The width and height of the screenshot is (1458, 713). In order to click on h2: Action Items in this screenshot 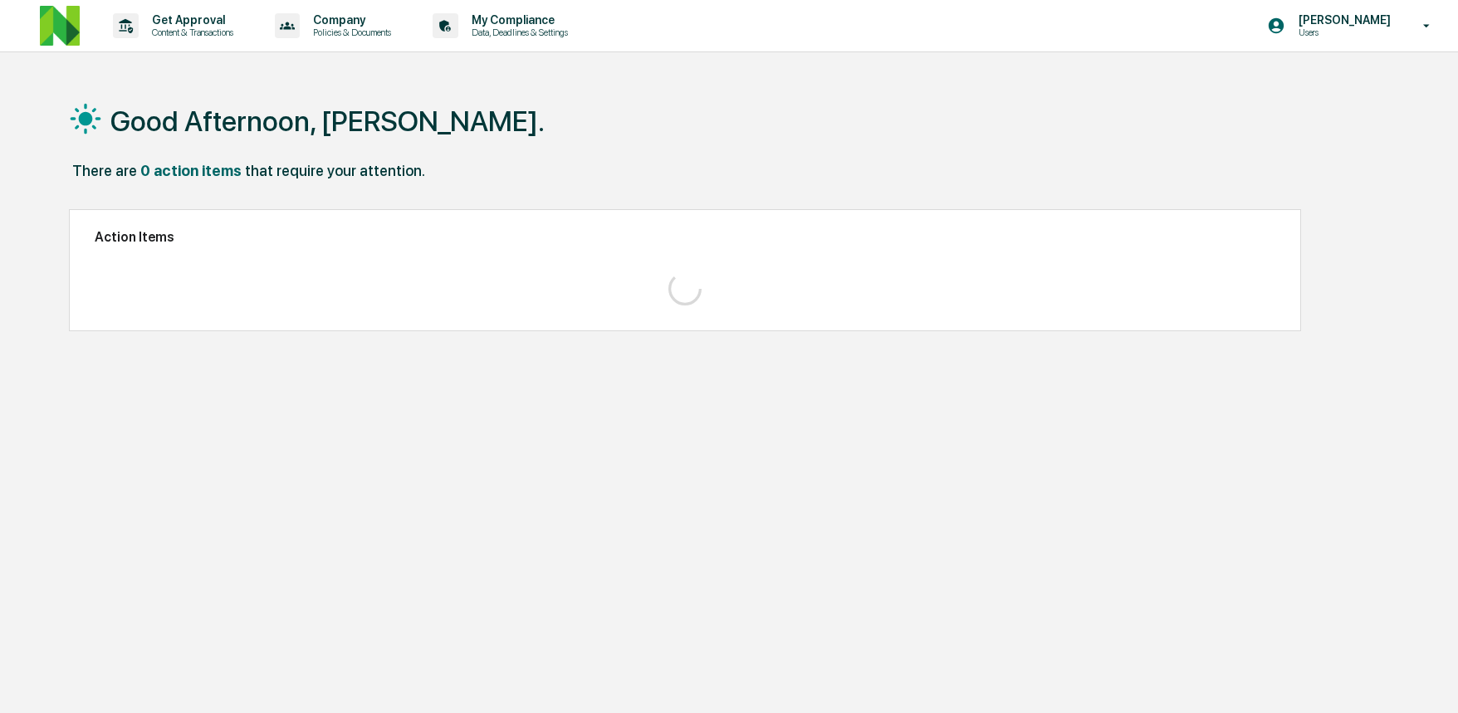, I will do `click(685, 237)`.